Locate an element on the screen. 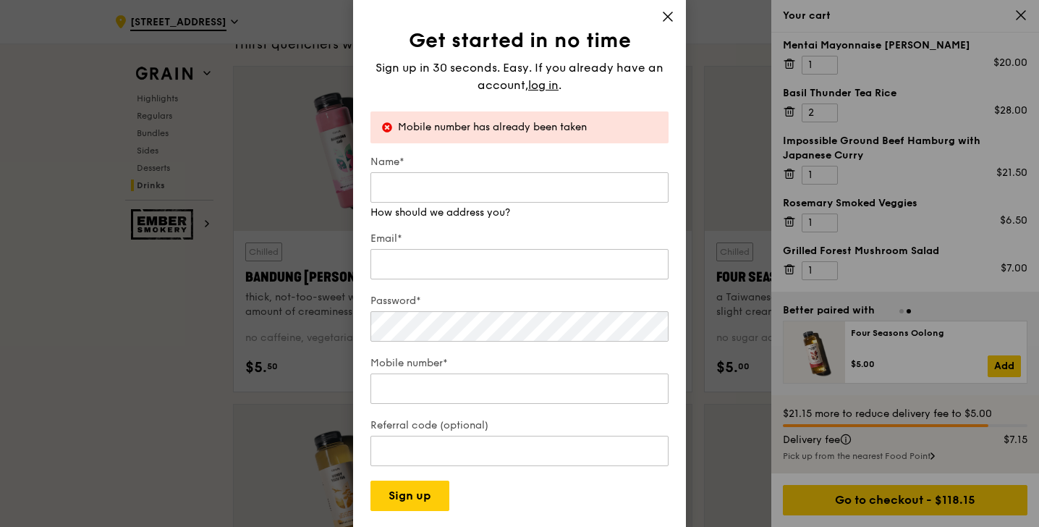 This screenshot has height=527, width=1039. label: Mobile number* is located at coordinates (520, 363).